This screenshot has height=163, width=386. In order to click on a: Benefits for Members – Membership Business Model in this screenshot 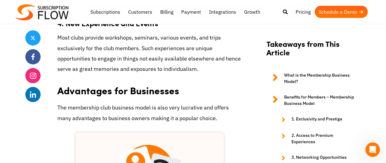, I will do `click(310, 101)`.